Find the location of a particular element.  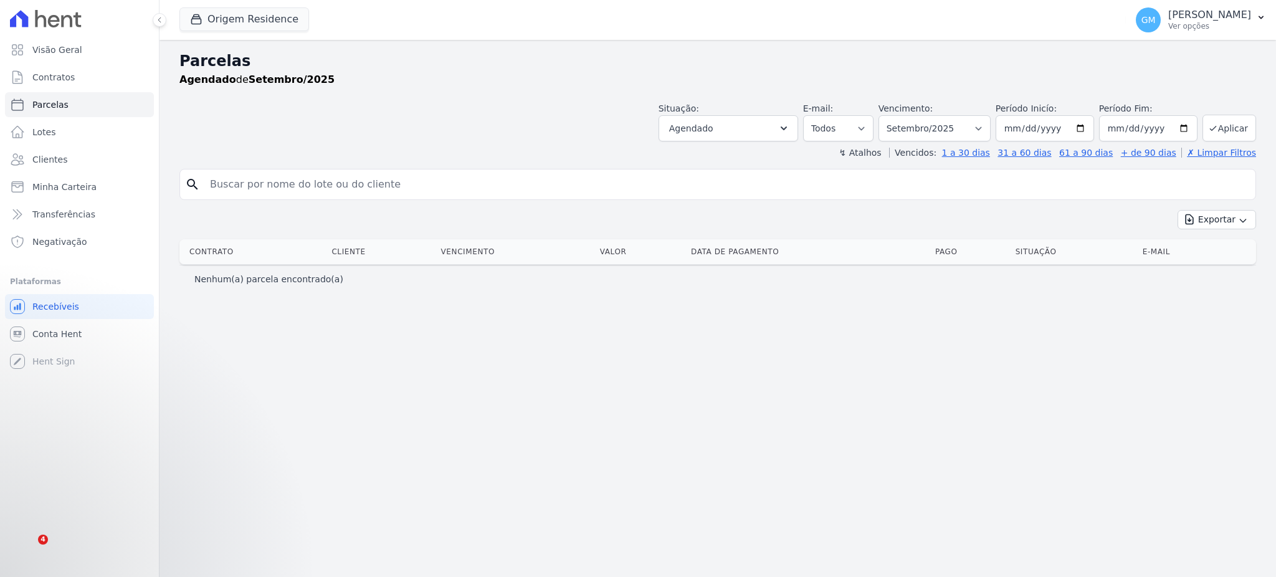

span: Recebíveis is located at coordinates (55, 306).